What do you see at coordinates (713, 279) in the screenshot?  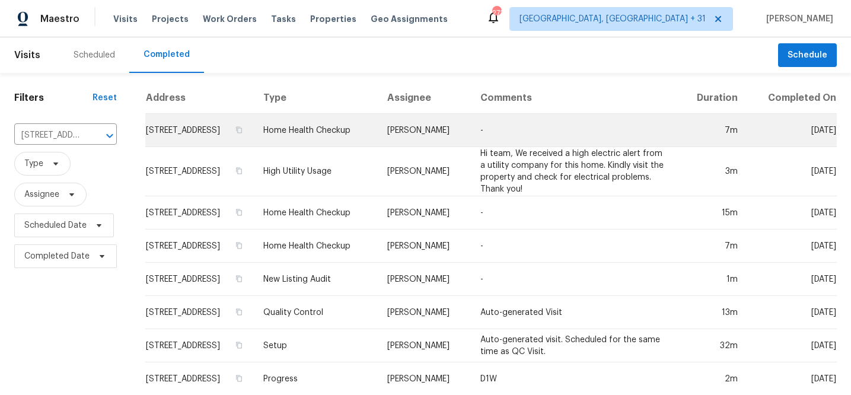 I see `td: 1m` at bounding box center [713, 279].